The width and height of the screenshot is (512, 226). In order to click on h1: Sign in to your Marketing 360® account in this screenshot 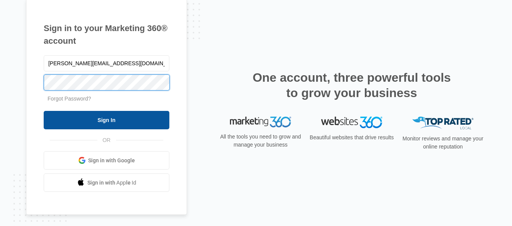, I will do `click(107, 35)`.